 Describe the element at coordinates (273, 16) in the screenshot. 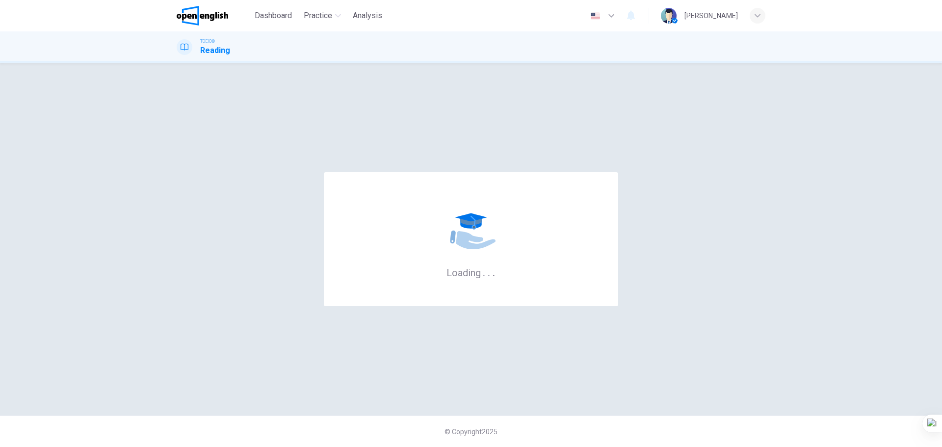

I see `button: Dashboard` at that location.